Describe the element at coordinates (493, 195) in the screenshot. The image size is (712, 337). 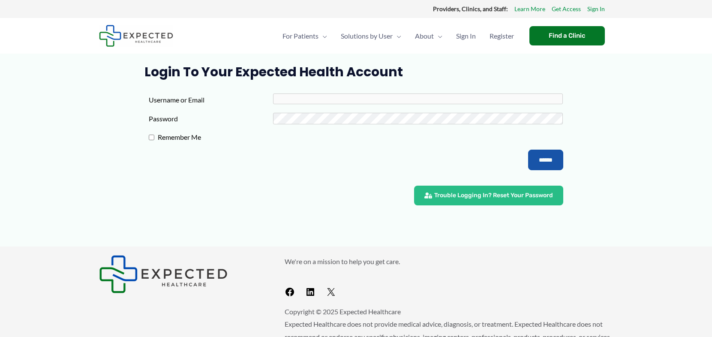
I see `span: Trouble Logging In? Reset Your Password` at that location.